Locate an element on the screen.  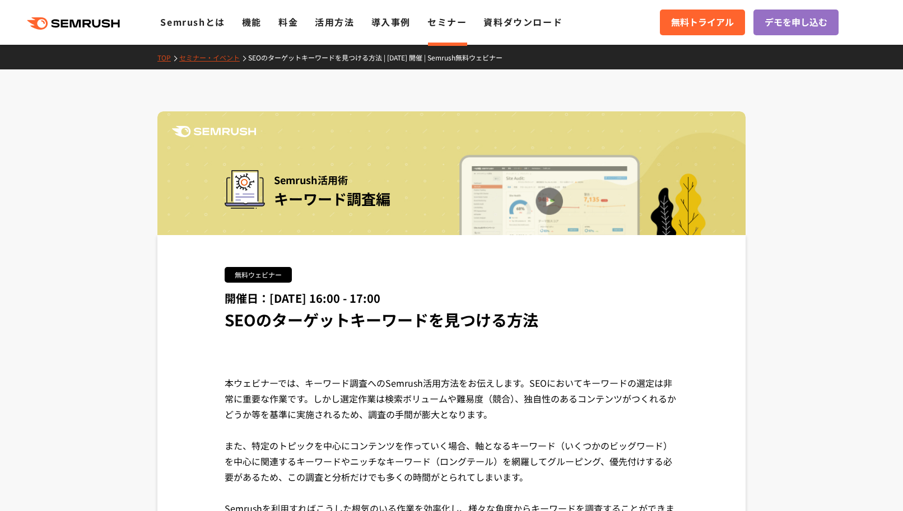
a: セミナー・イベント is located at coordinates (213, 57).